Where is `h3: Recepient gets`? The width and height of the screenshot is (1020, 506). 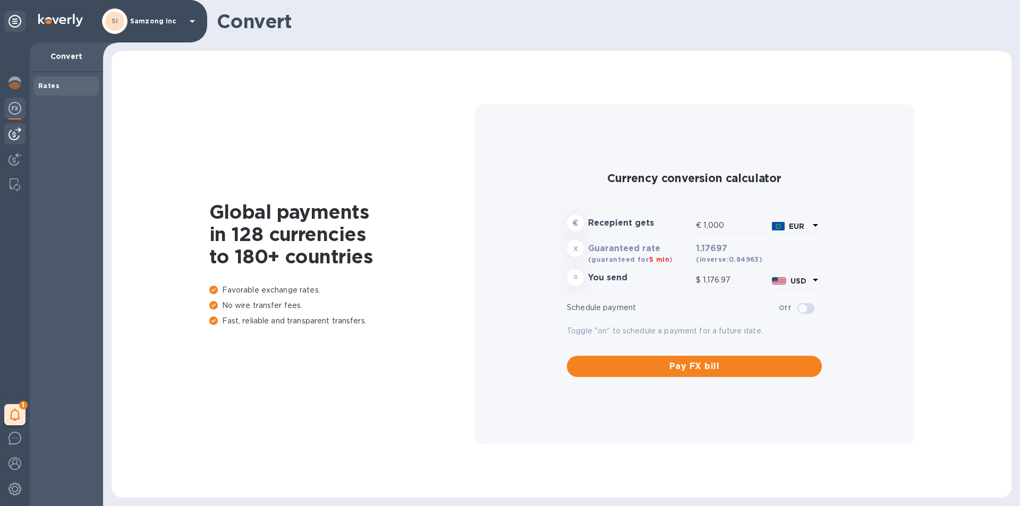 h3: Recepient gets is located at coordinates (640, 223).